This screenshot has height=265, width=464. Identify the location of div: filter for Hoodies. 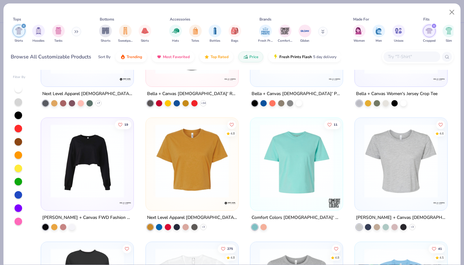
(39, 34).